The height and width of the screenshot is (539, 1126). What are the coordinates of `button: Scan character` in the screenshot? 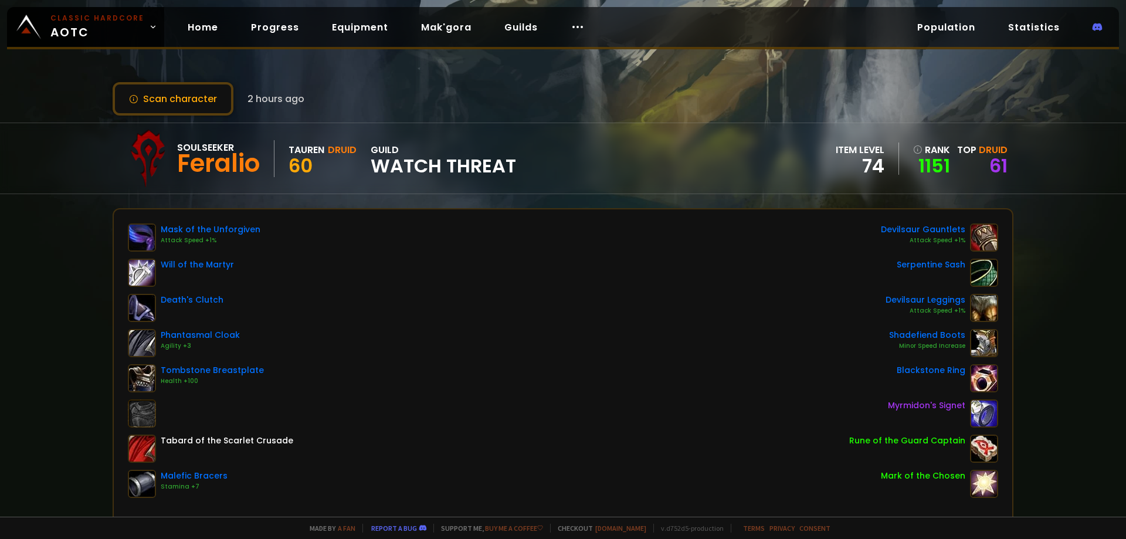 It's located at (173, 99).